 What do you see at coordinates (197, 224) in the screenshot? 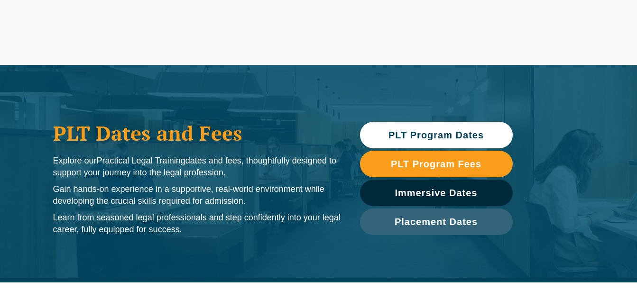
I see `p: Learn from seasoned legal professionals and step confidently into your legal career, fully equipp...` at bounding box center [197, 224].